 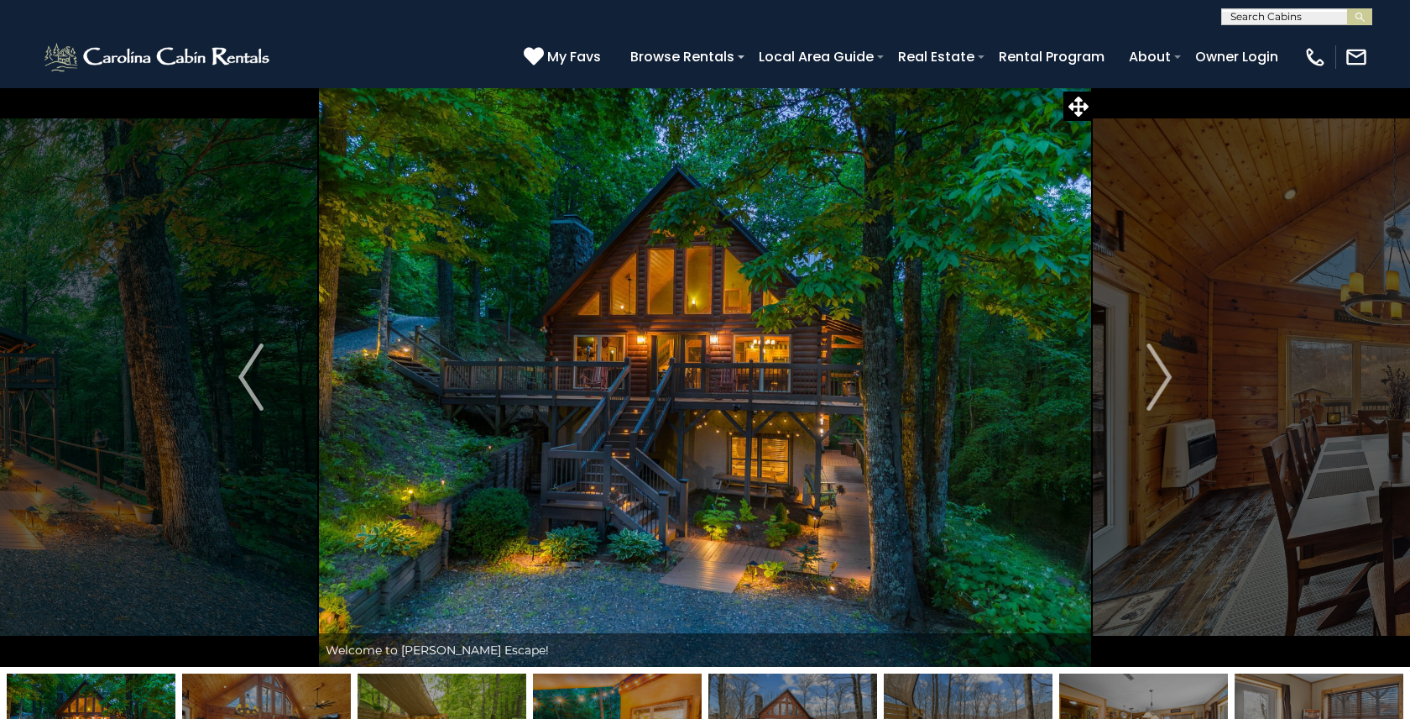 I want to click on span: My Favs, so click(x=574, y=56).